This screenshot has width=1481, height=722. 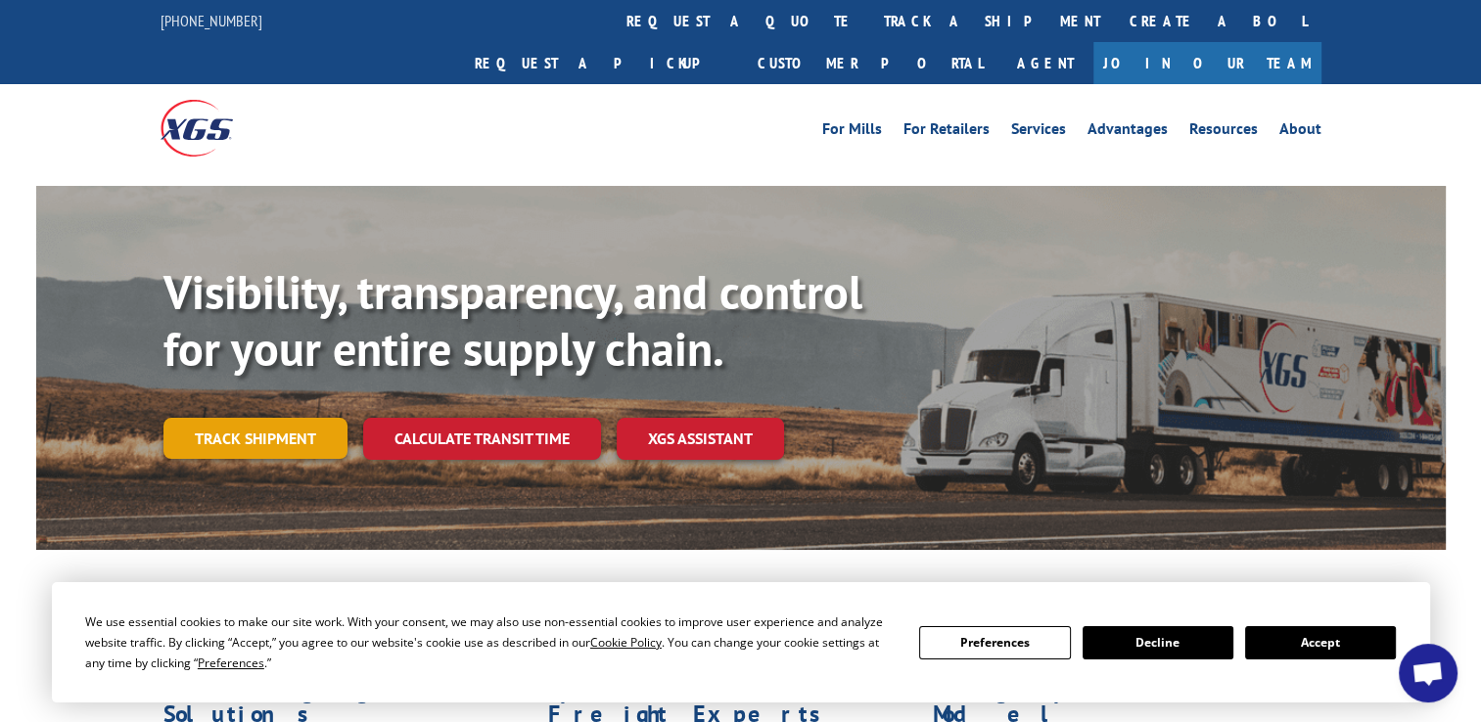 What do you see at coordinates (255, 438) in the screenshot?
I see `a: Track shipment` at bounding box center [255, 438].